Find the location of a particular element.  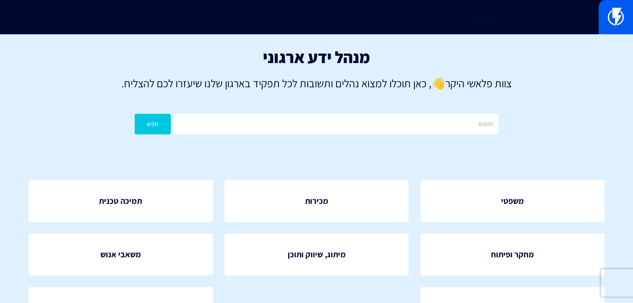

span: מכירות is located at coordinates (316, 201).